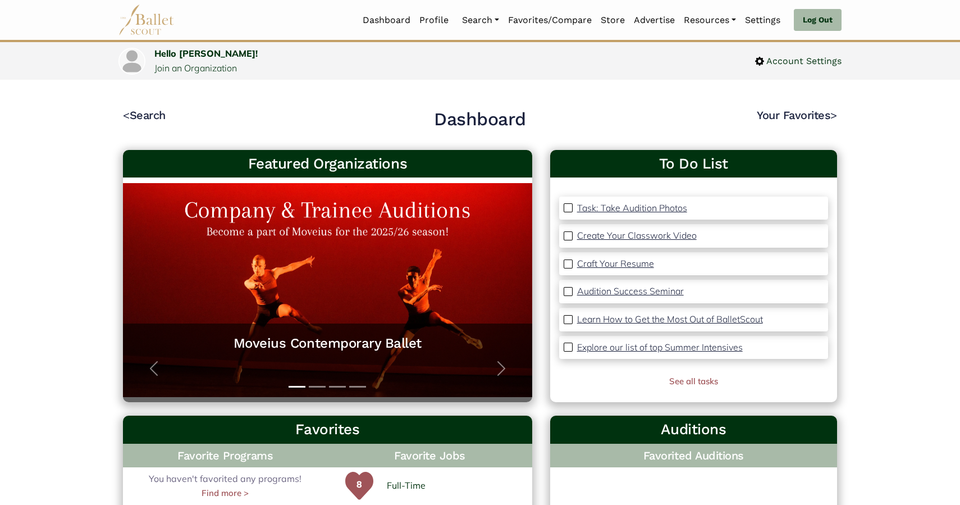 Image resolution: width=960 pixels, height=505 pixels. Describe the element at coordinates (763, 20) in the screenshot. I see `a: Settings` at that location.